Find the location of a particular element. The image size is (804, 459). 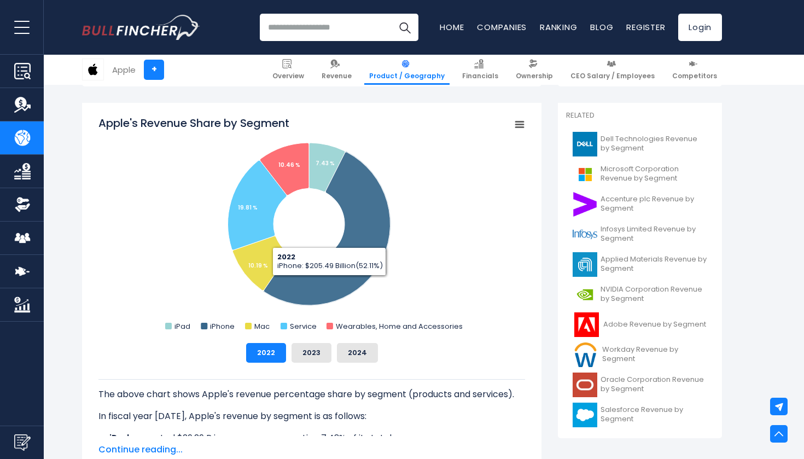

p: Related is located at coordinates (640, 115).